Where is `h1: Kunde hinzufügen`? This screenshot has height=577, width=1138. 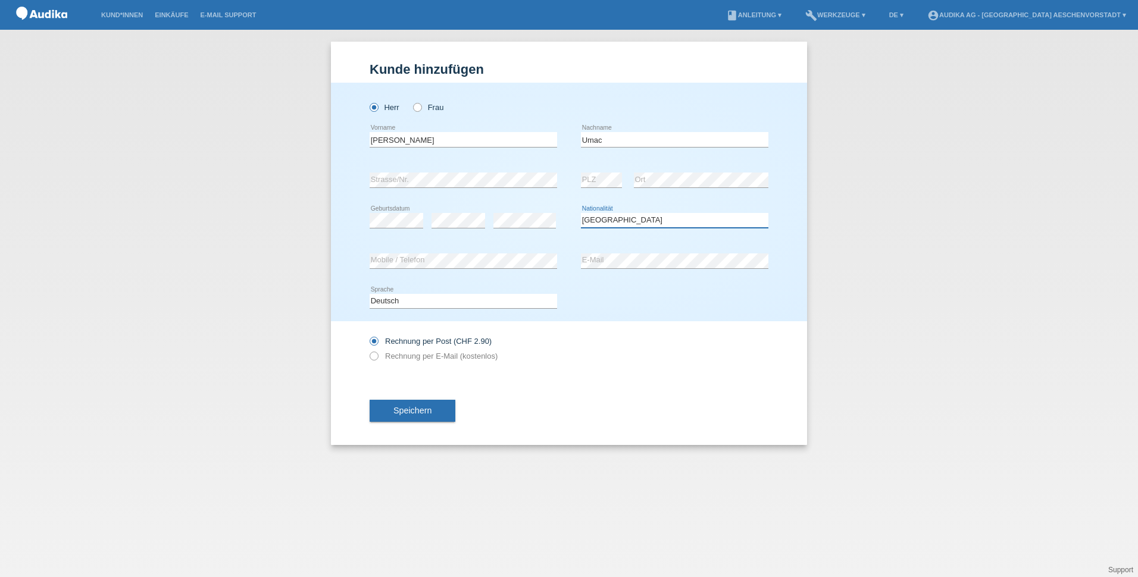 h1: Kunde hinzufügen is located at coordinates (569, 69).